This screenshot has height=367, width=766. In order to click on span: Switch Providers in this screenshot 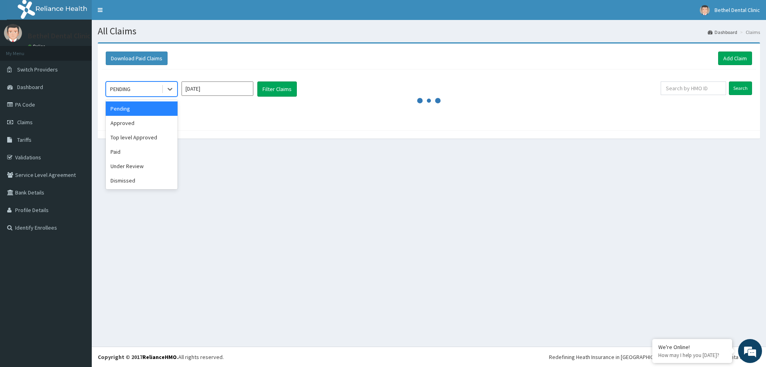, I will do `click(38, 69)`.